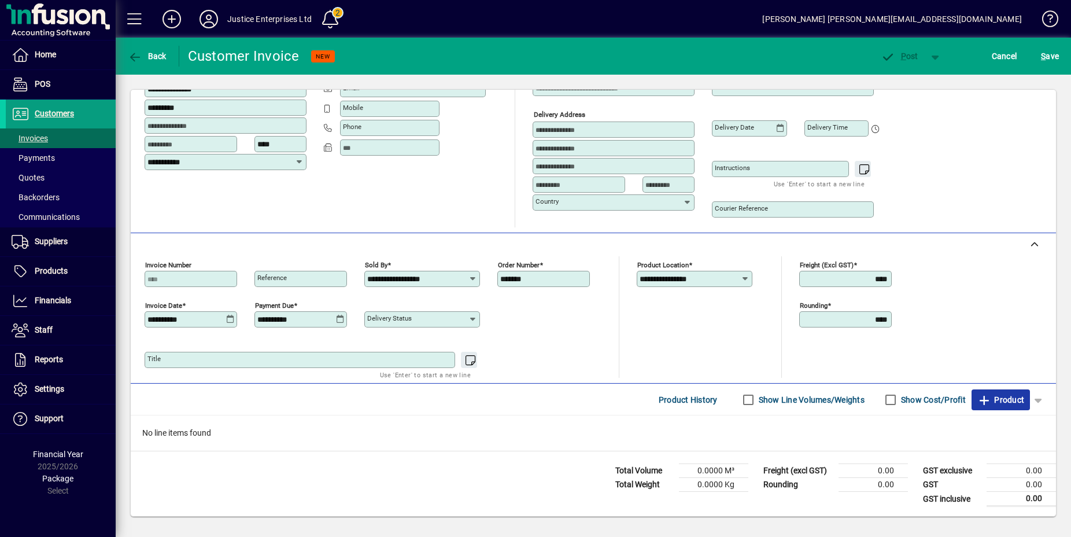  What do you see at coordinates (61, 419) in the screenshot?
I see `a: Support` at bounding box center [61, 419].